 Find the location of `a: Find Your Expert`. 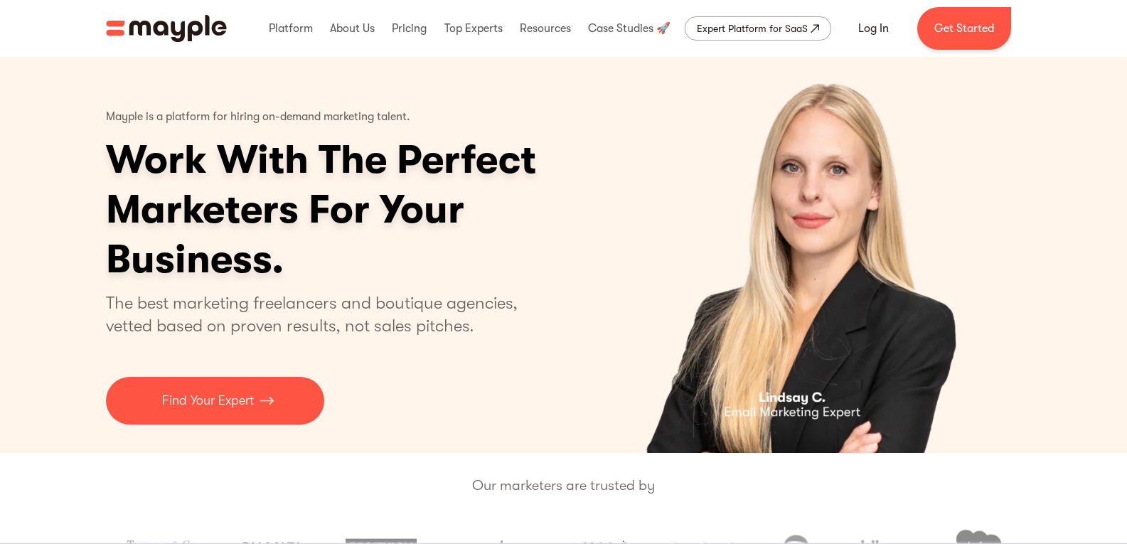

a: Find Your Expert is located at coordinates (215, 400).